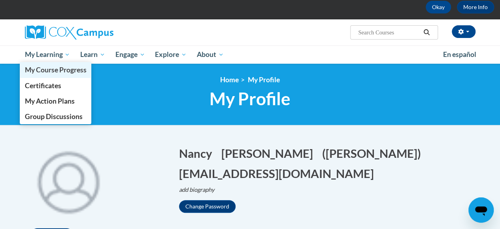 The height and width of the screenshot is (229, 500). I want to click on button: Okay, so click(439, 7).